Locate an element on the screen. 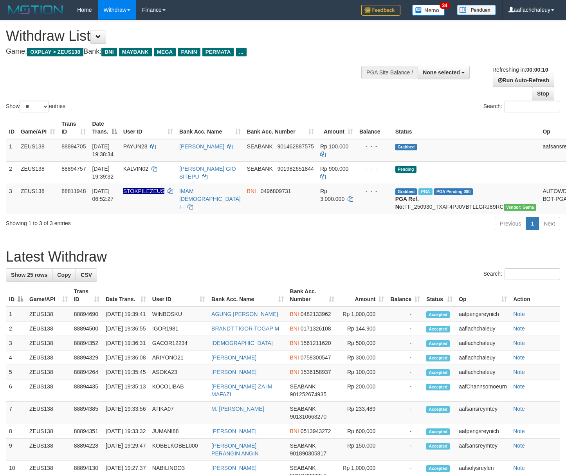  button: None selected is located at coordinates (444, 72).